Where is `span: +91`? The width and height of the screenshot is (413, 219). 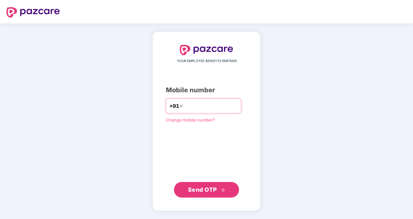
span: +91 is located at coordinates (174, 106).